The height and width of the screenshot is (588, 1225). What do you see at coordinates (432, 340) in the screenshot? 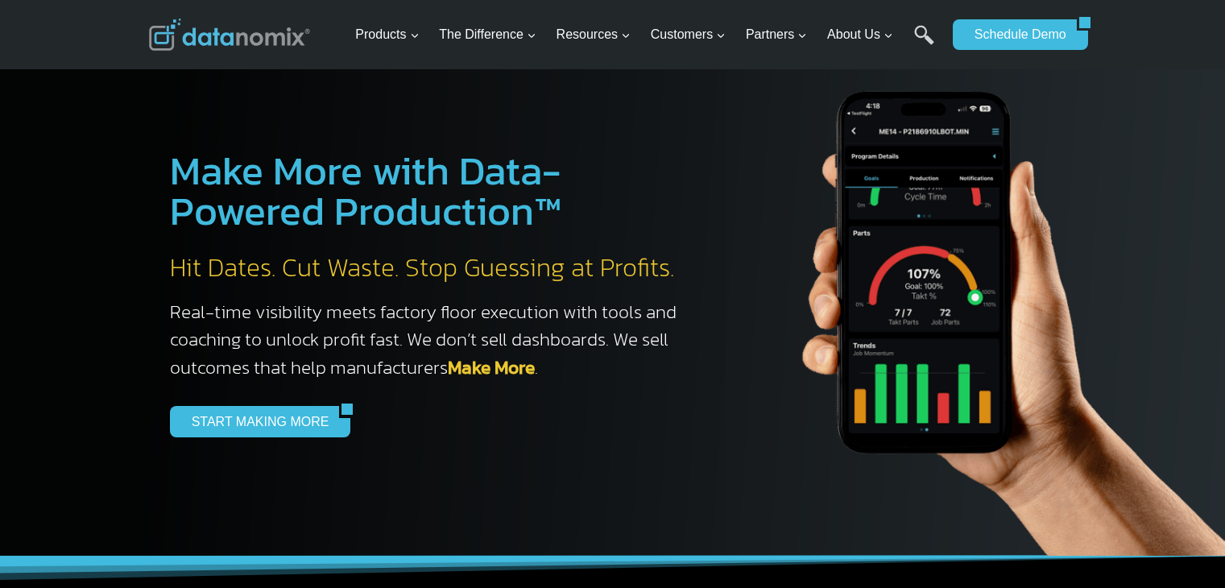
I see `h3: Real-time visibility meets factory floor execution with tools and coaching to unlock profit fast....` at bounding box center [432, 340].